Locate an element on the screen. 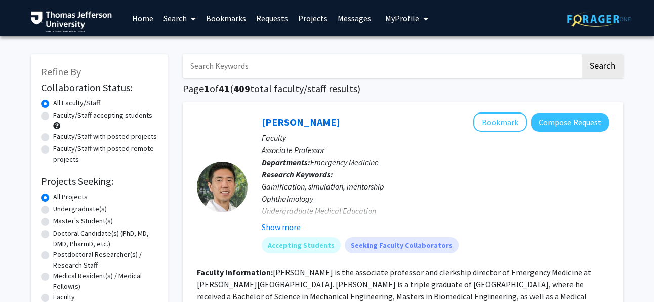  b: Research Keywords: is located at coordinates (297, 174).